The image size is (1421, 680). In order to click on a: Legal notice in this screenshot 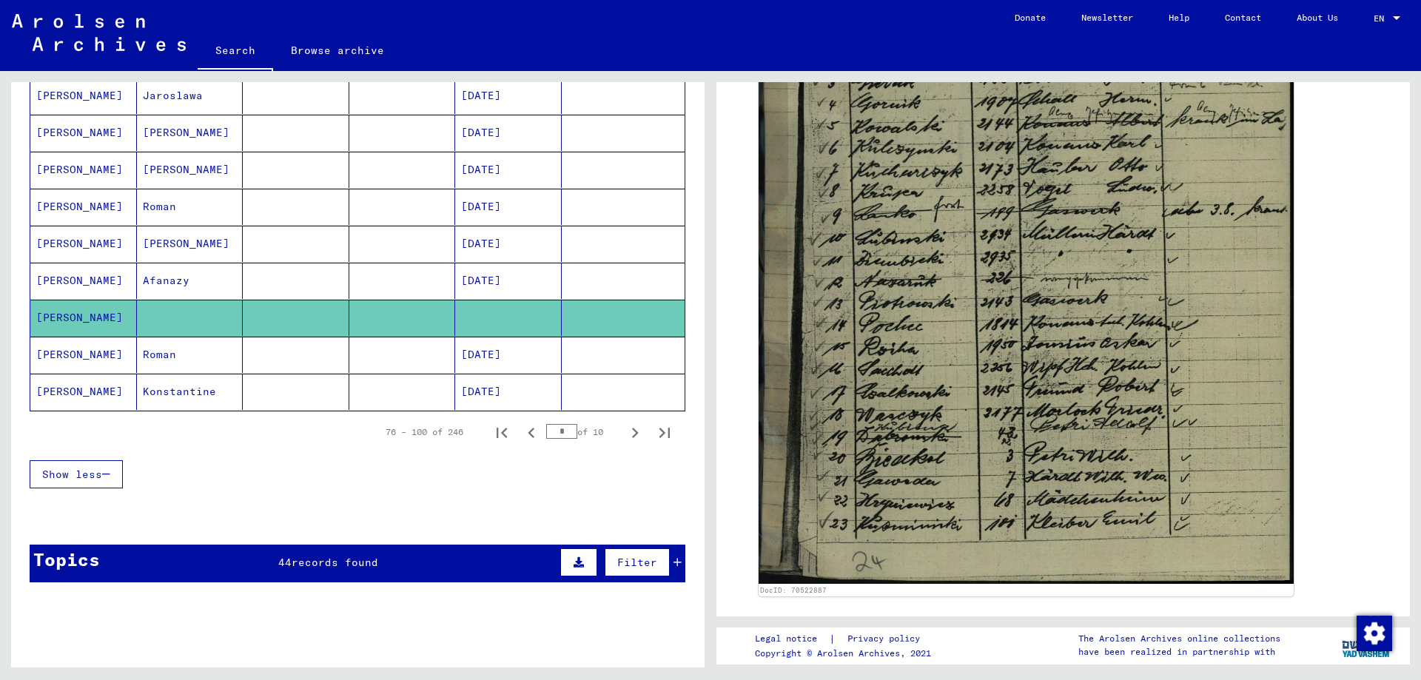, I will do `click(792, 639)`.